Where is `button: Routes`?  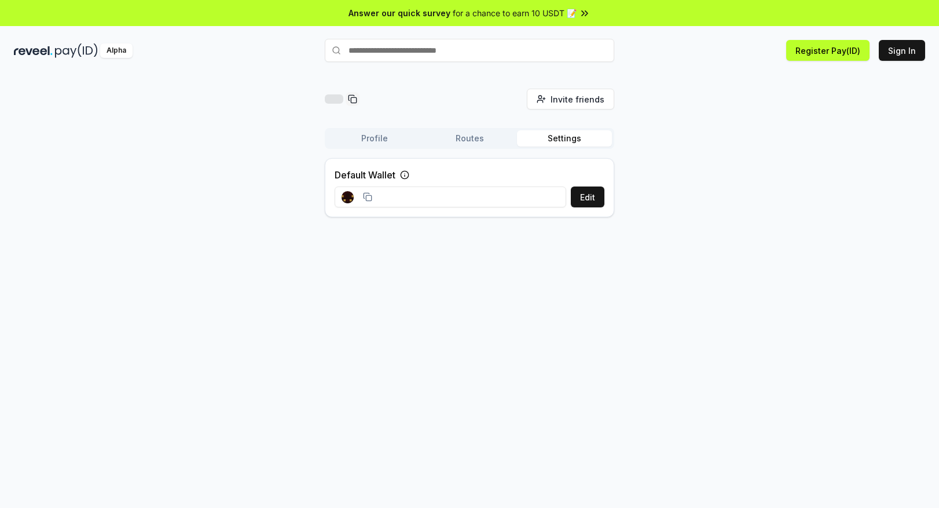
button: Routes is located at coordinates (470, 138).